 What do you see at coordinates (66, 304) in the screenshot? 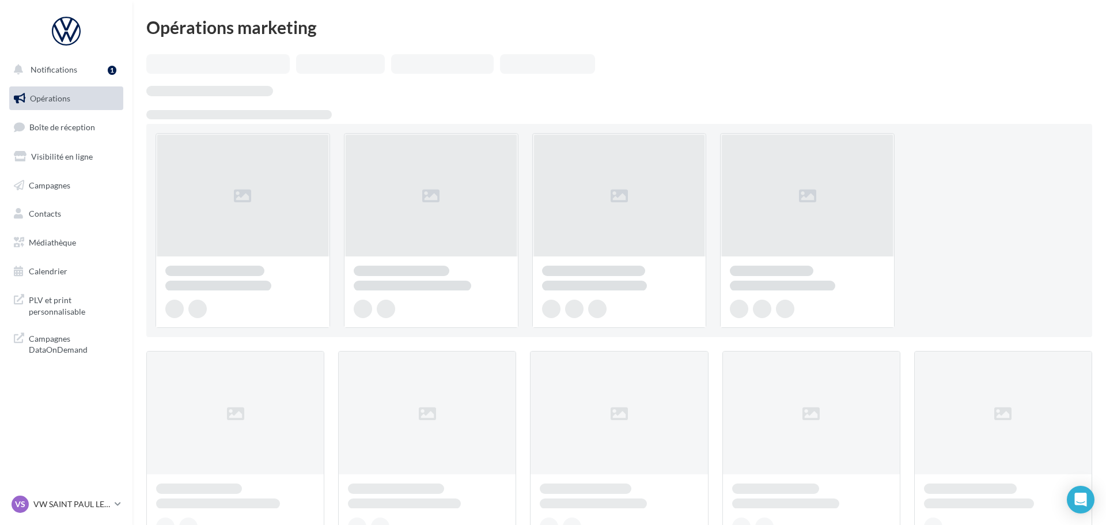
I see `a: PLV et print personnalisable` at bounding box center [66, 304].